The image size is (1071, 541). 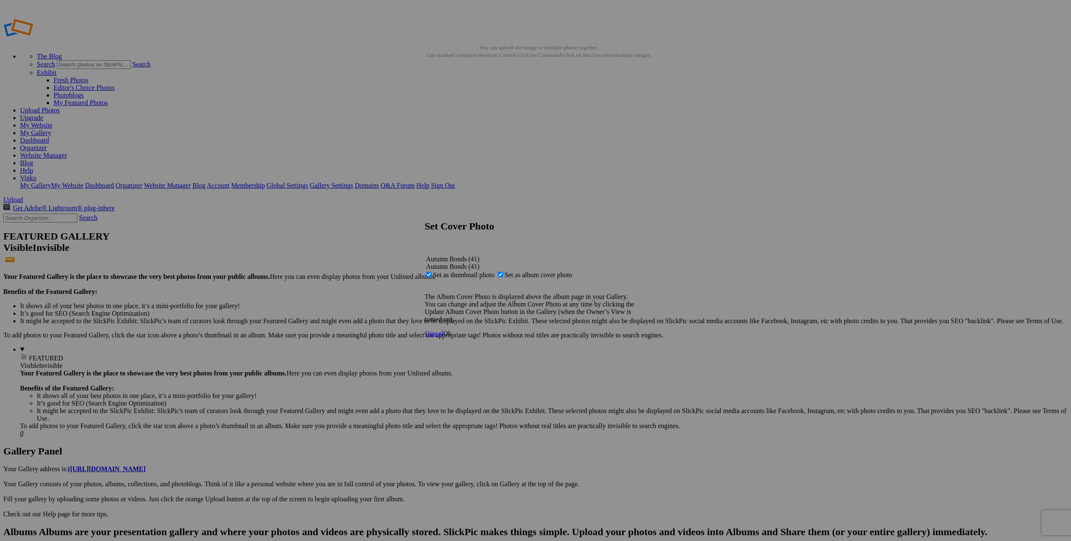 I want to click on span: Set as album cover photo, so click(x=538, y=275).